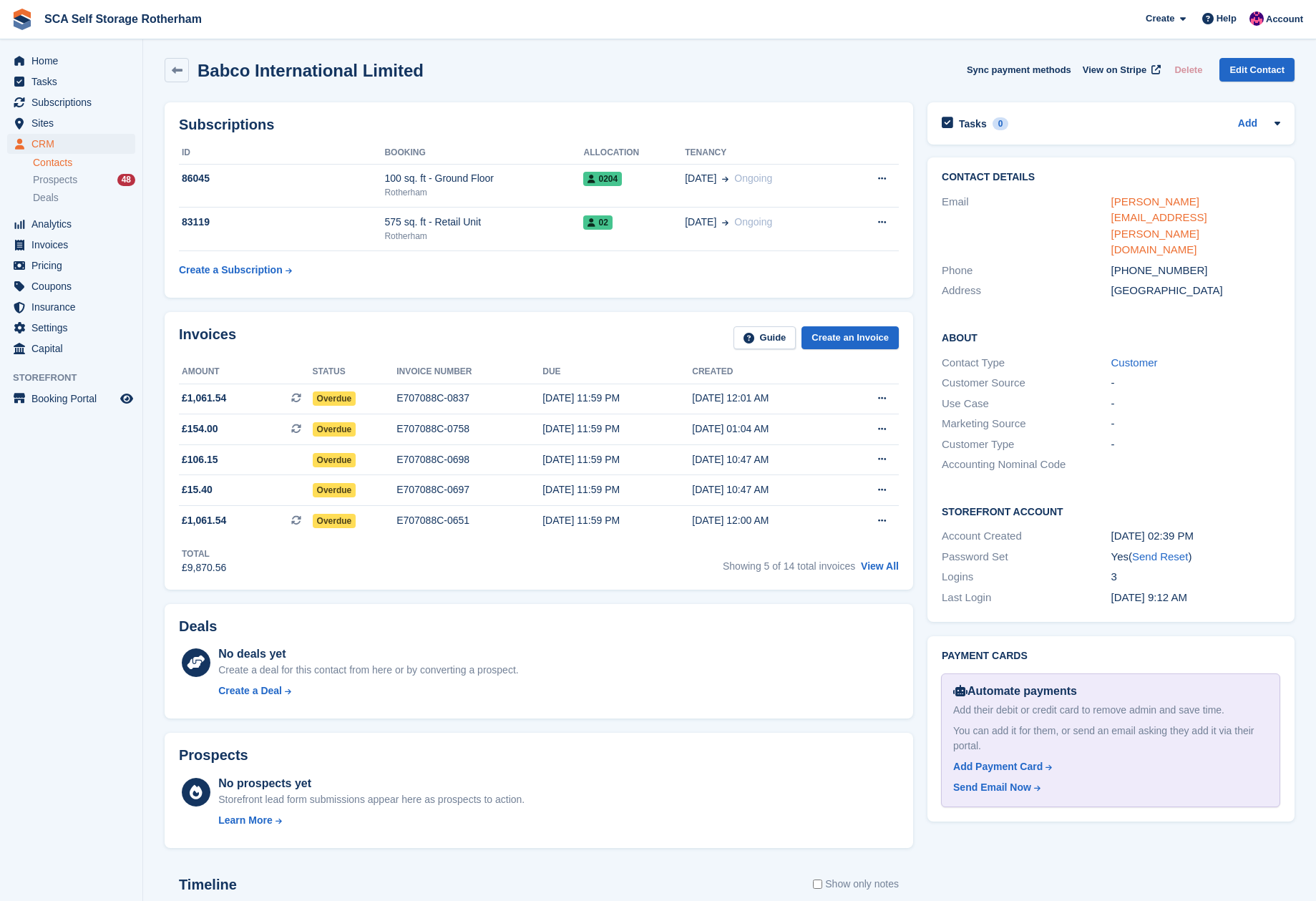  I want to click on div: Customer Source, so click(1026, 383).